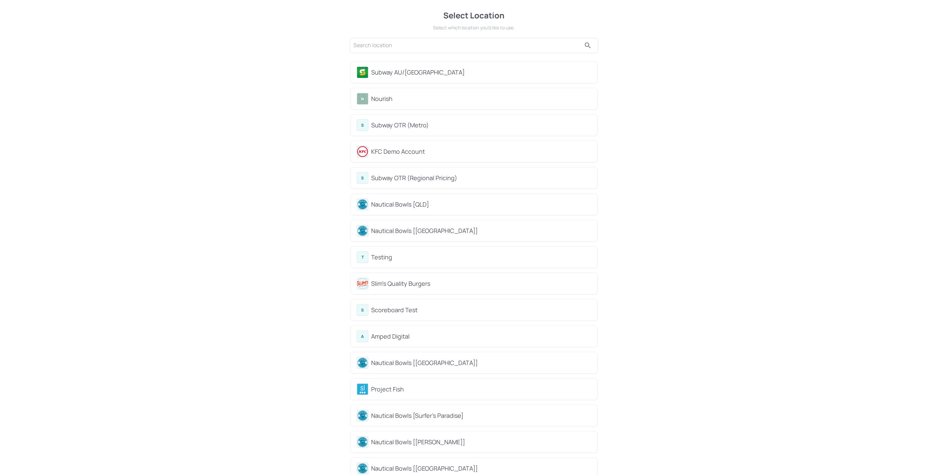 The height and width of the screenshot is (475, 948). Describe the element at coordinates (588, 45) in the screenshot. I see `button: search` at that location.